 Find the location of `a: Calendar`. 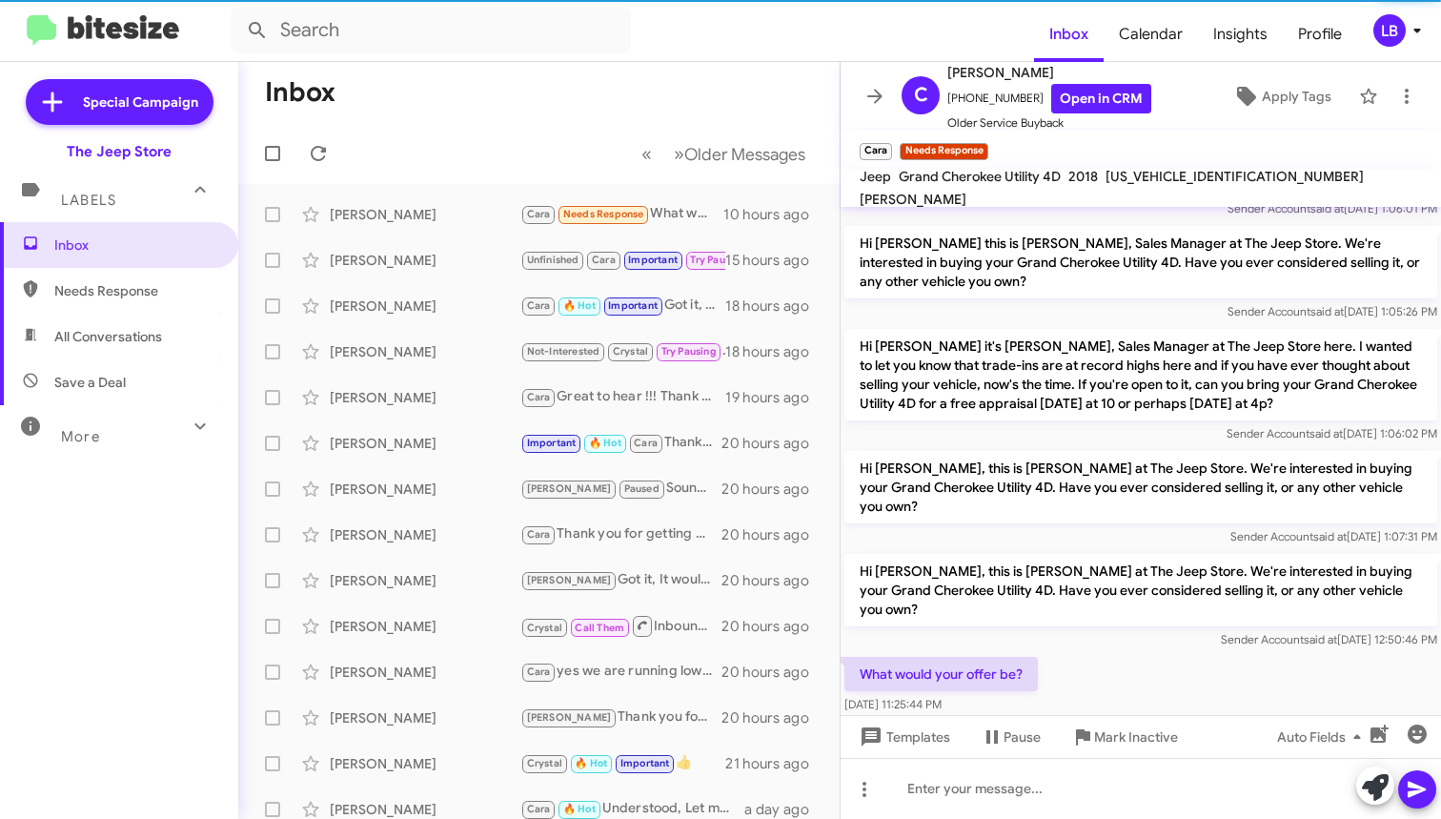

a: Calendar is located at coordinates (1151, 34).